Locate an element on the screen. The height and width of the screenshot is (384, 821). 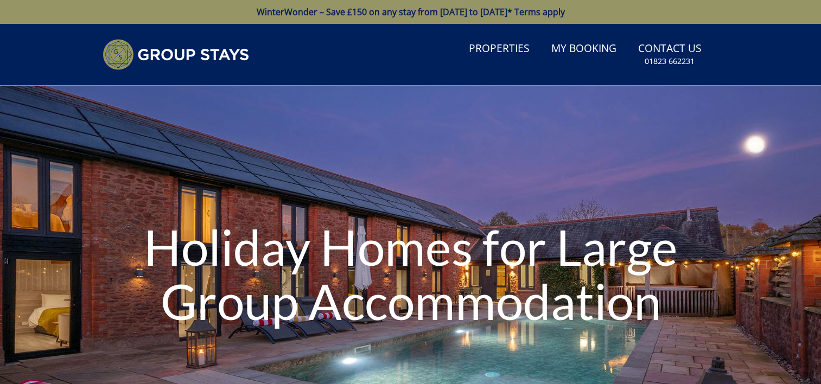
a: Contact Us01823 662231 is located at coordinates (670, 54).